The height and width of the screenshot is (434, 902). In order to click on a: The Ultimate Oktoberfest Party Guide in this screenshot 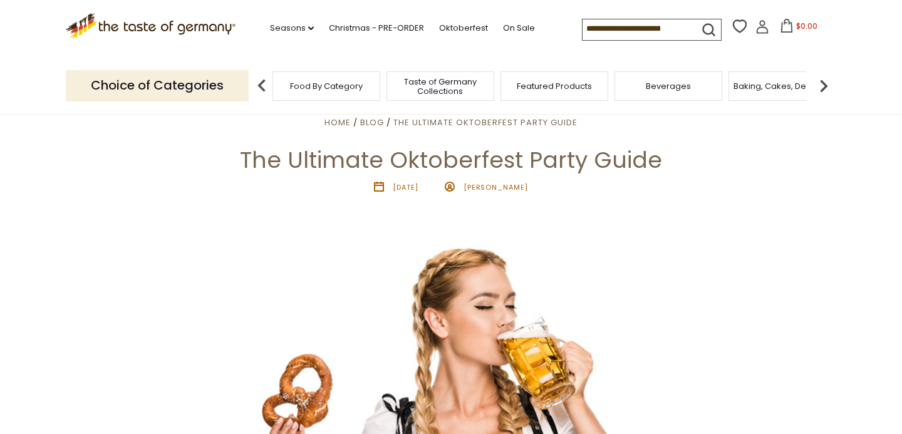, I will do `click(486, 122)`.